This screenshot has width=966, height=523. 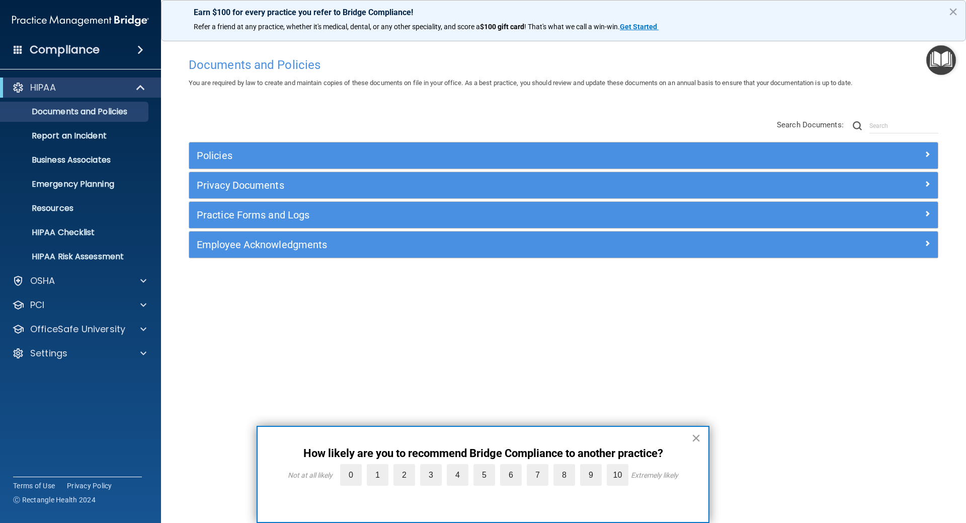 I want to click on a: Terms of Use, so click(x=34, y=486).